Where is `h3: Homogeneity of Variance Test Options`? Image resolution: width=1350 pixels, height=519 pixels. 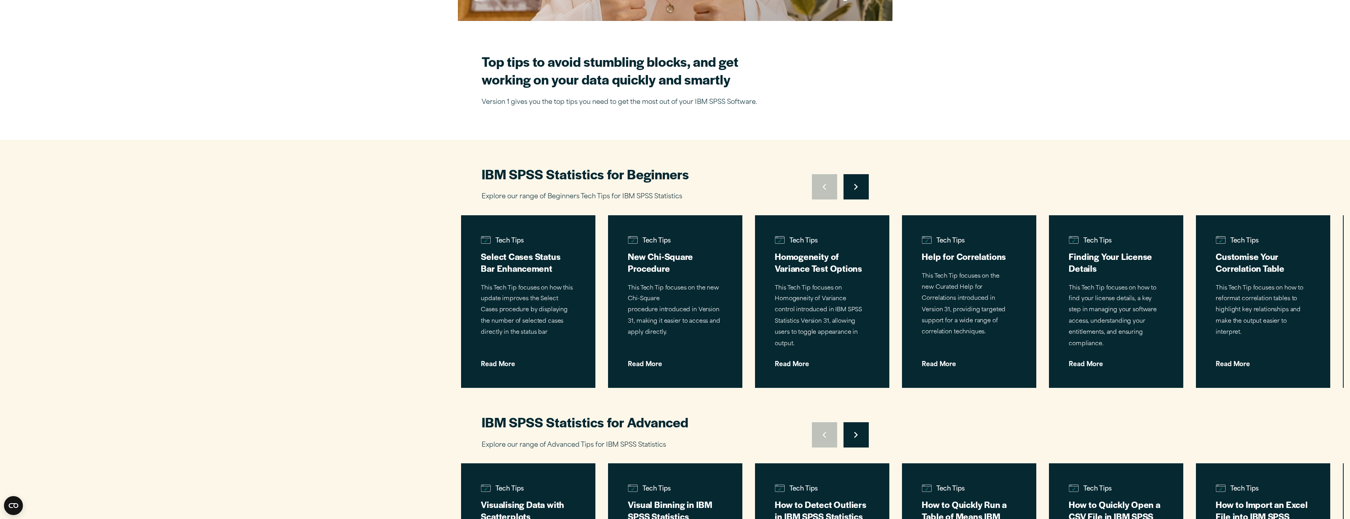 h3: Homogeneity of Variance Test Options is located at coordinates (822, 262).